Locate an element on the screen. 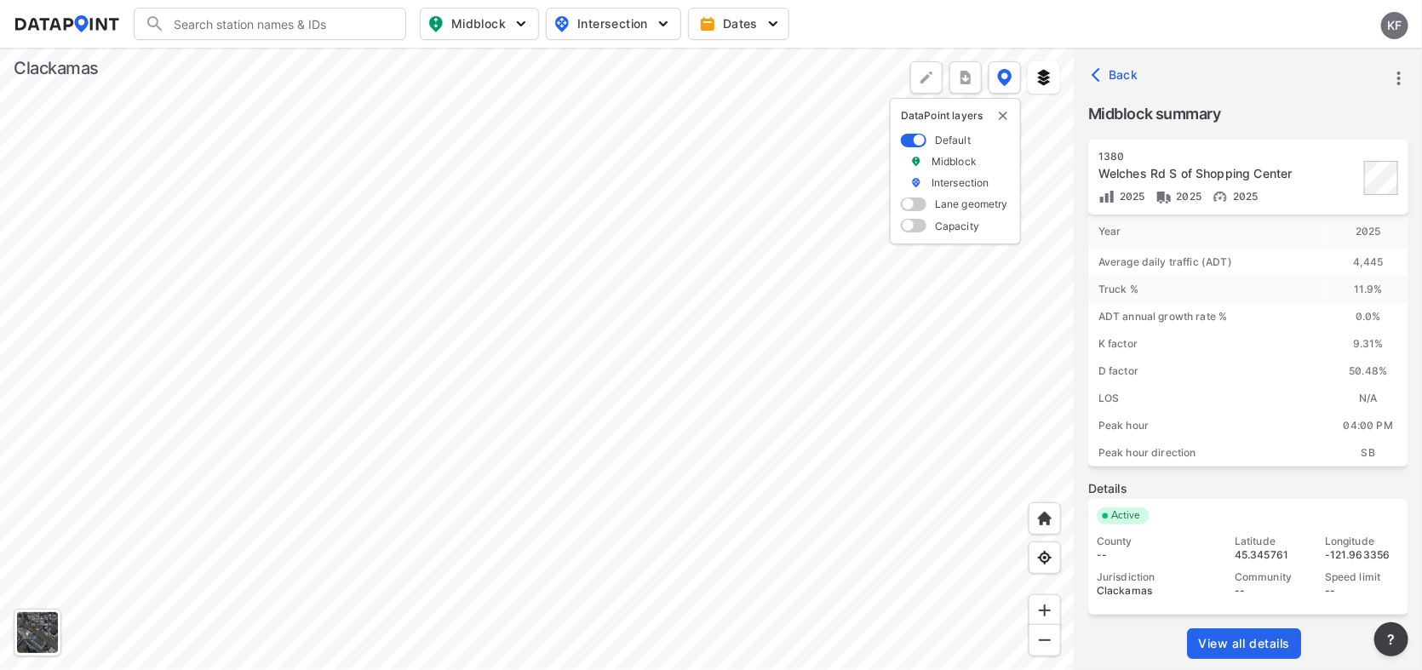  div: Year is located at coordinates (1209, 232).